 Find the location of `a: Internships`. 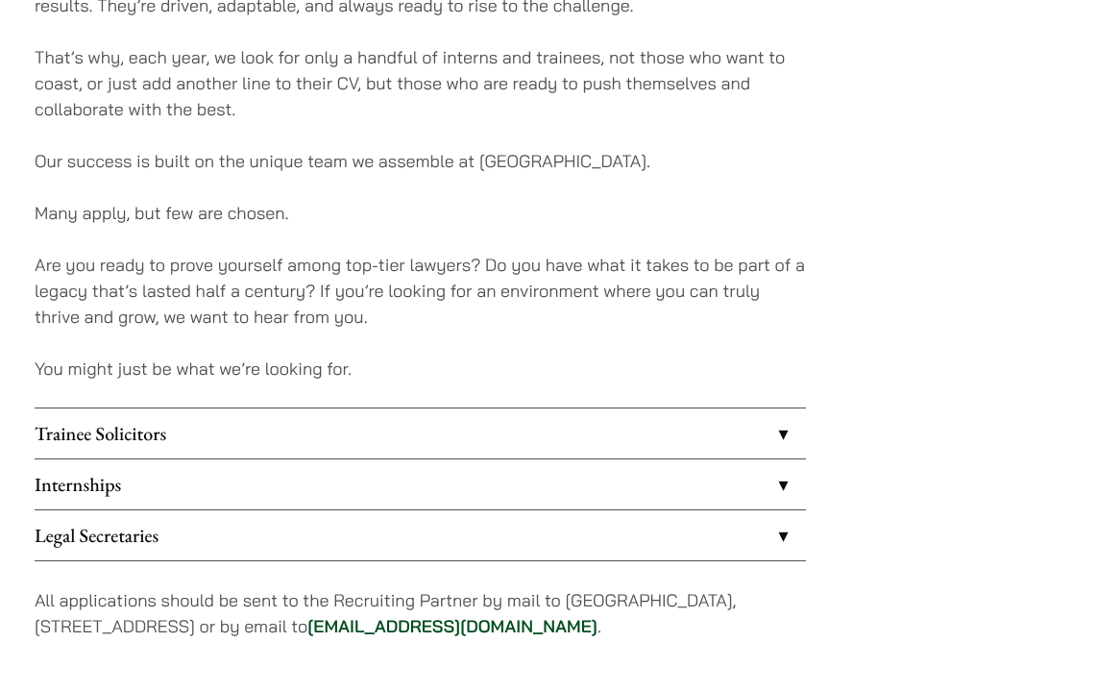

a: Internships is located at coordinates (420, 484).